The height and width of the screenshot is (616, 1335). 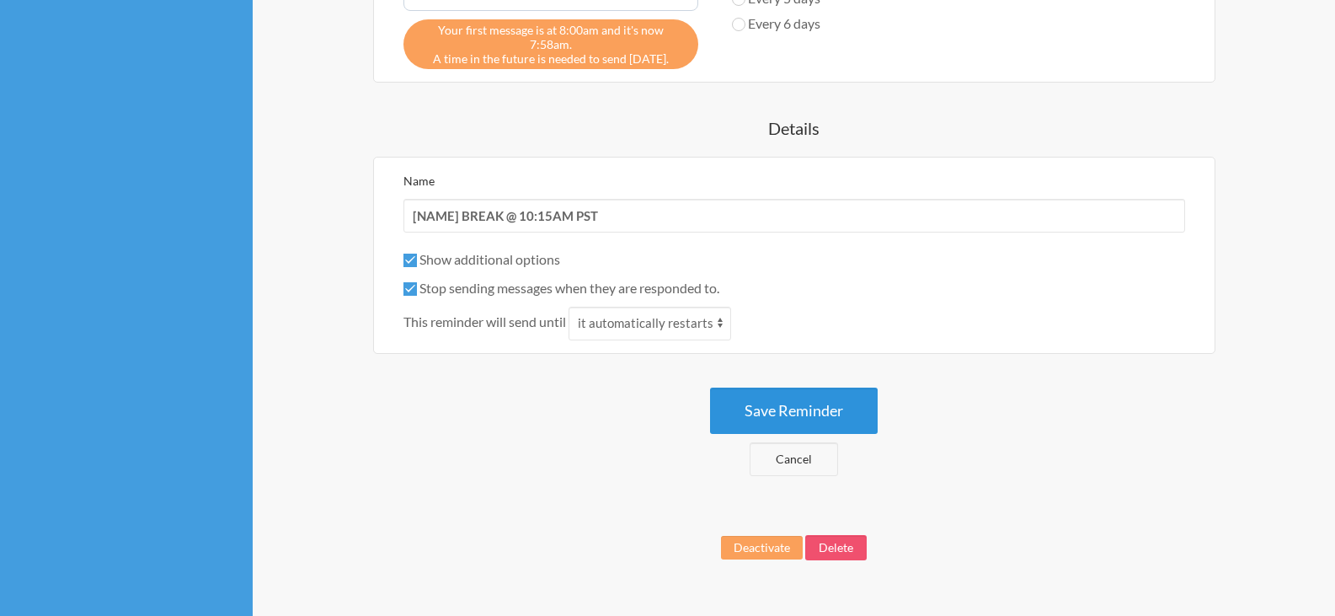 What do you see at coordinates (561, 287) in the screenshot?
I see `label: Stop sending messages when they are responded to.` at bounding box center [561, 287].